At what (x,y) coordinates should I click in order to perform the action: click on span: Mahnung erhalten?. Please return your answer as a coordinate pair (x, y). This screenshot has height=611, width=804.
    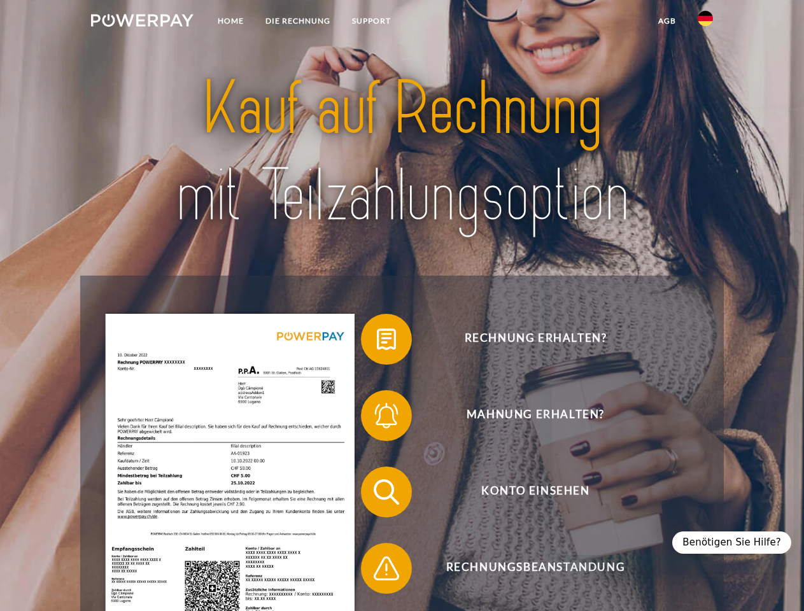
    Looking at the image, I should click on (535, 416).